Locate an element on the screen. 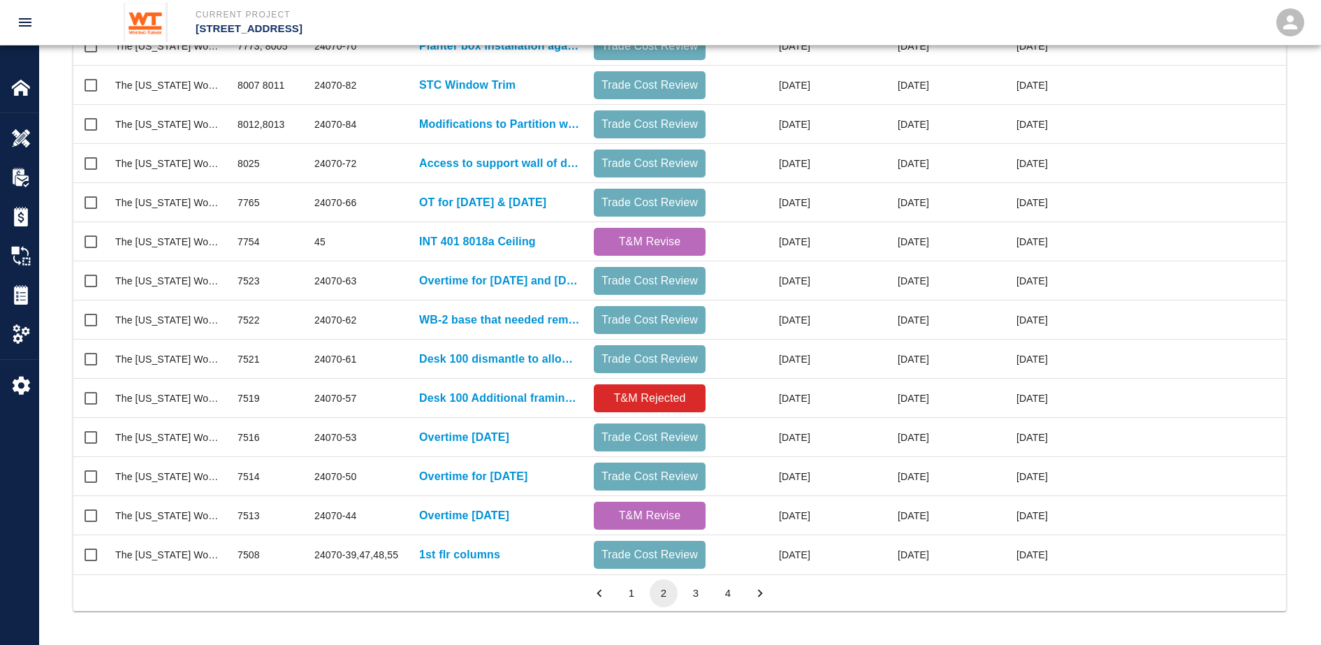 The image size is (1321, 645). img: Whiting-Turner is located at coordinates (145, 22).